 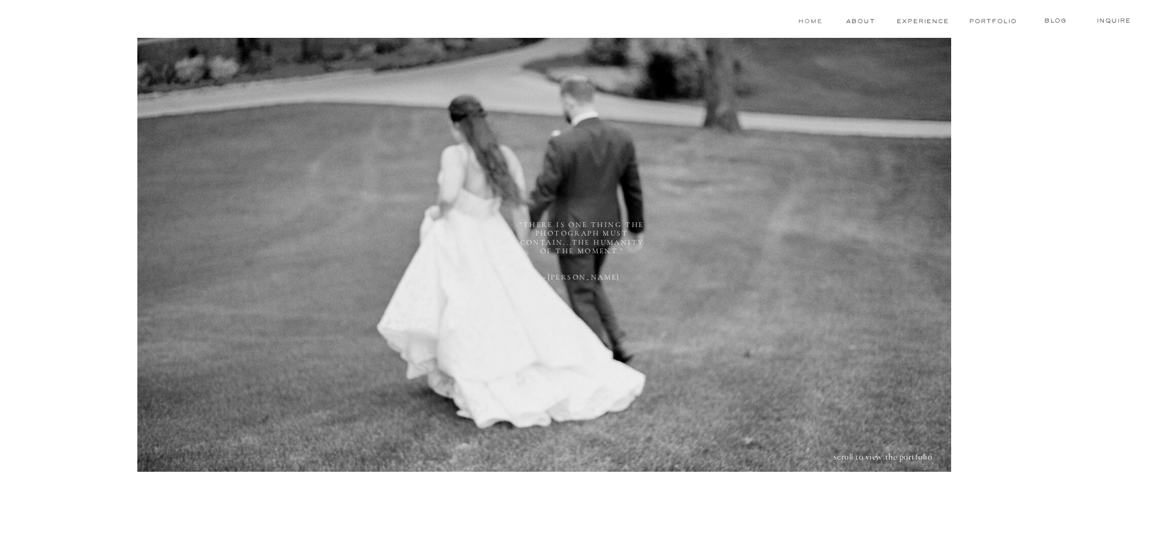 What do you see at coordinates (922, 21) in the screenshot?
I see `a: experience` at bounding box center [922, 21].